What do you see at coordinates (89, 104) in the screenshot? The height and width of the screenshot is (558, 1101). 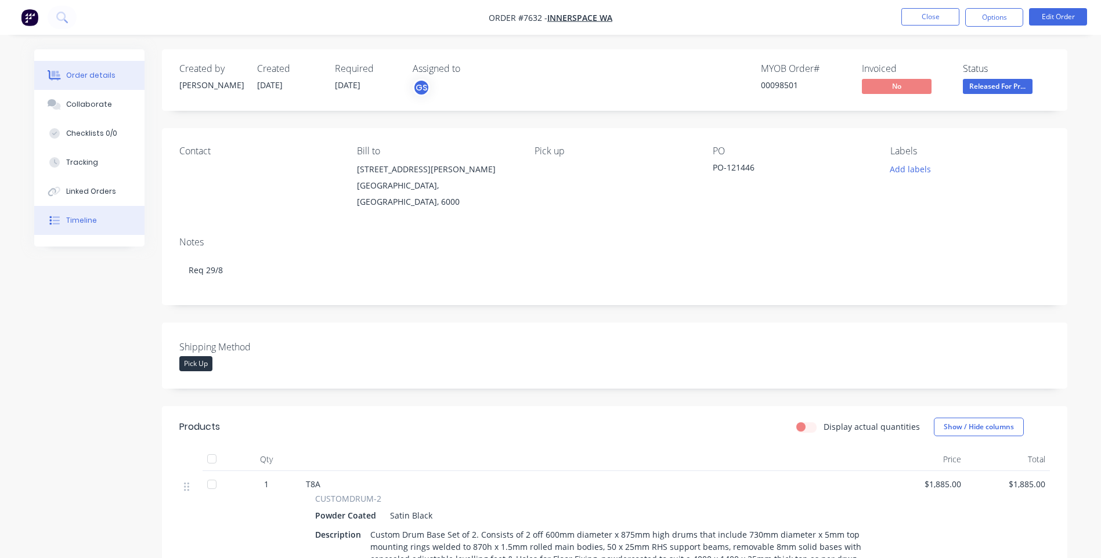 I see `button: Collaborate` at bounding box center [89, 104].